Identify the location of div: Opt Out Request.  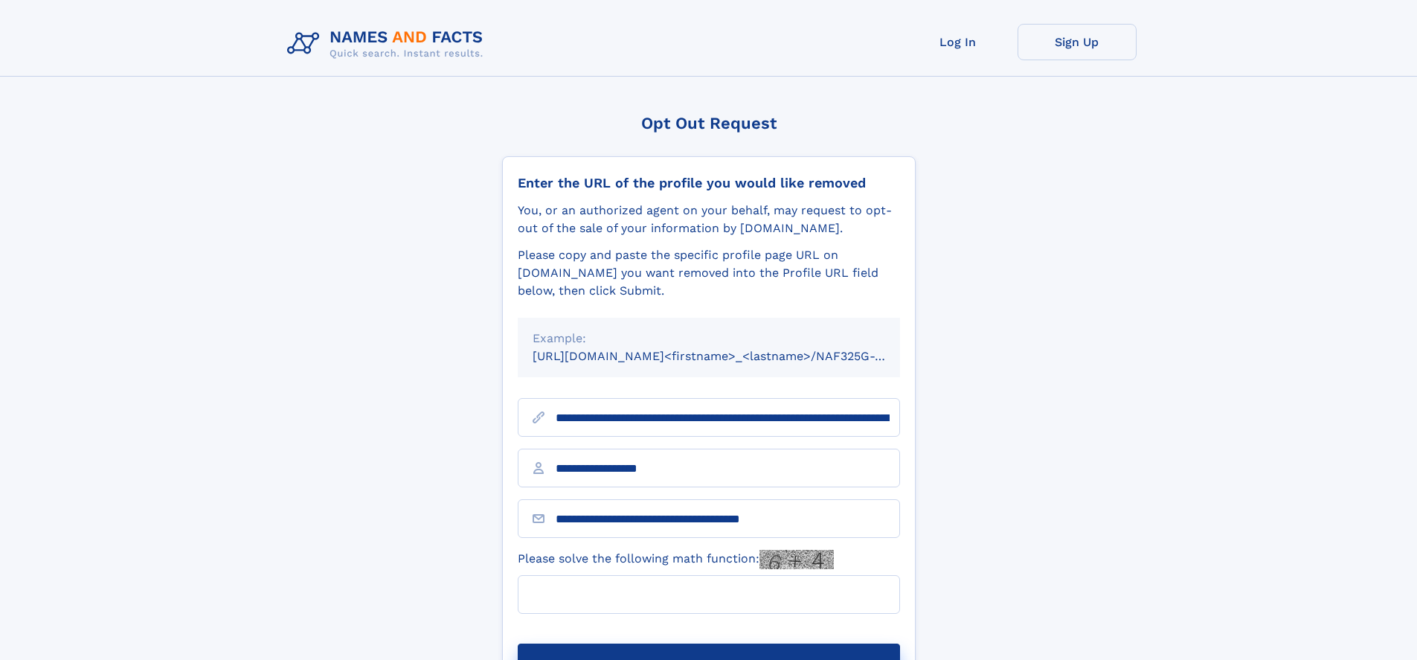
(709, 123).